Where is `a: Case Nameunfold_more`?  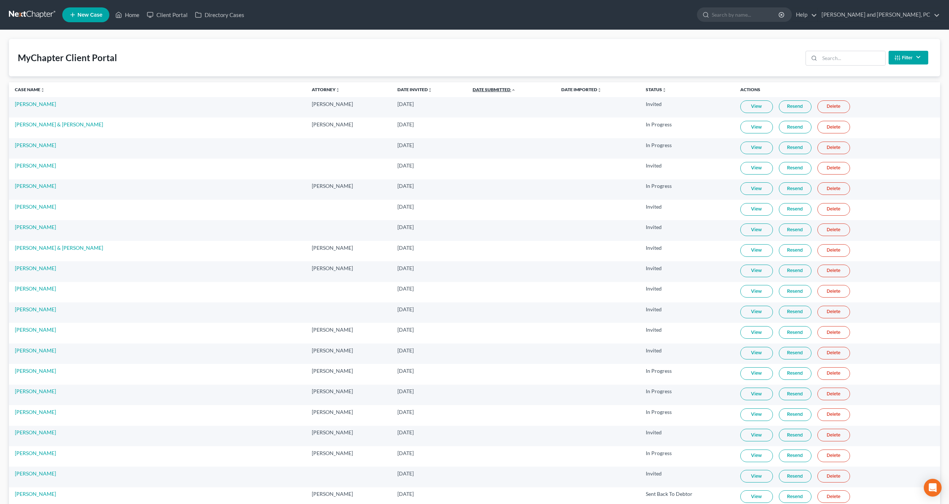 a: Case Nameunfold_more is located at coordinates (30, 89).